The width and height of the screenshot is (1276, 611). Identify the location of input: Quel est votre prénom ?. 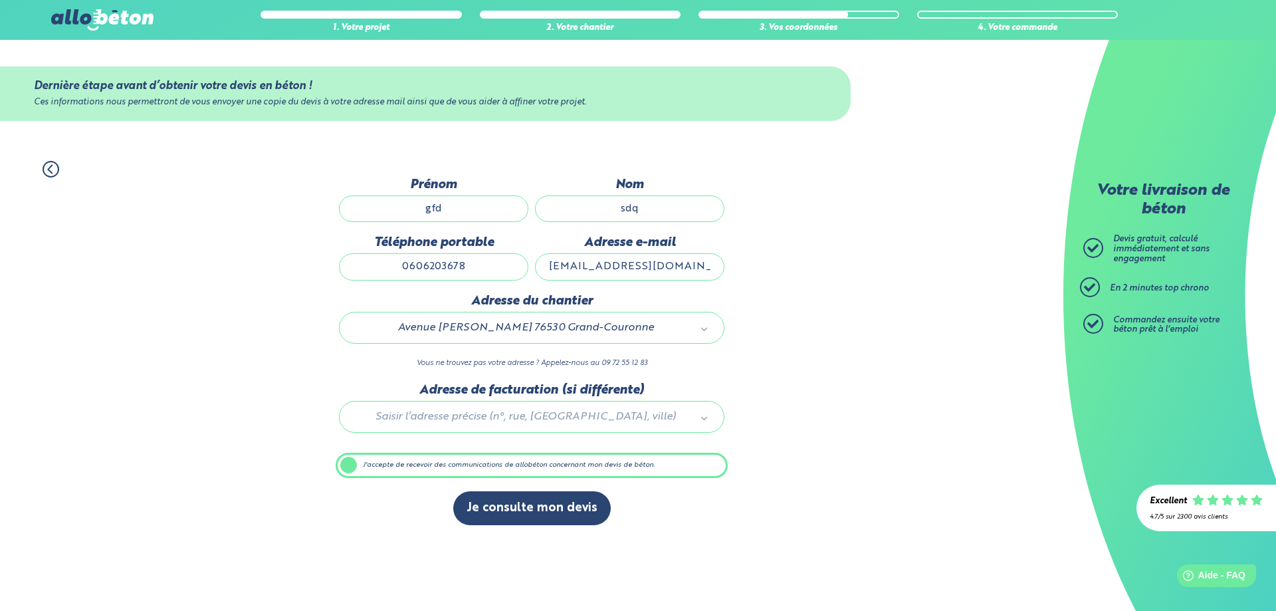
(433, 209).